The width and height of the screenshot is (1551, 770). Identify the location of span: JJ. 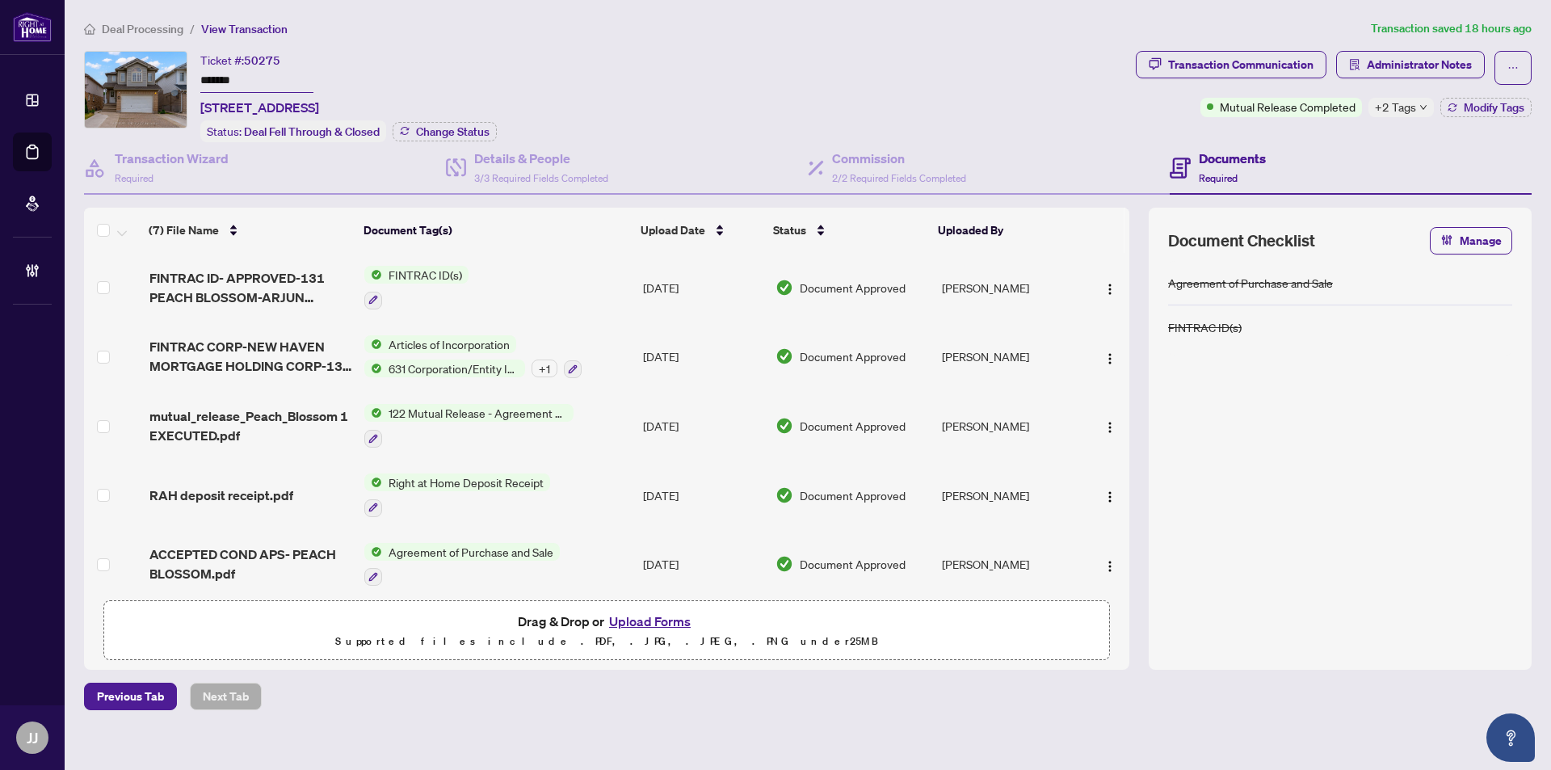
(32, 737).